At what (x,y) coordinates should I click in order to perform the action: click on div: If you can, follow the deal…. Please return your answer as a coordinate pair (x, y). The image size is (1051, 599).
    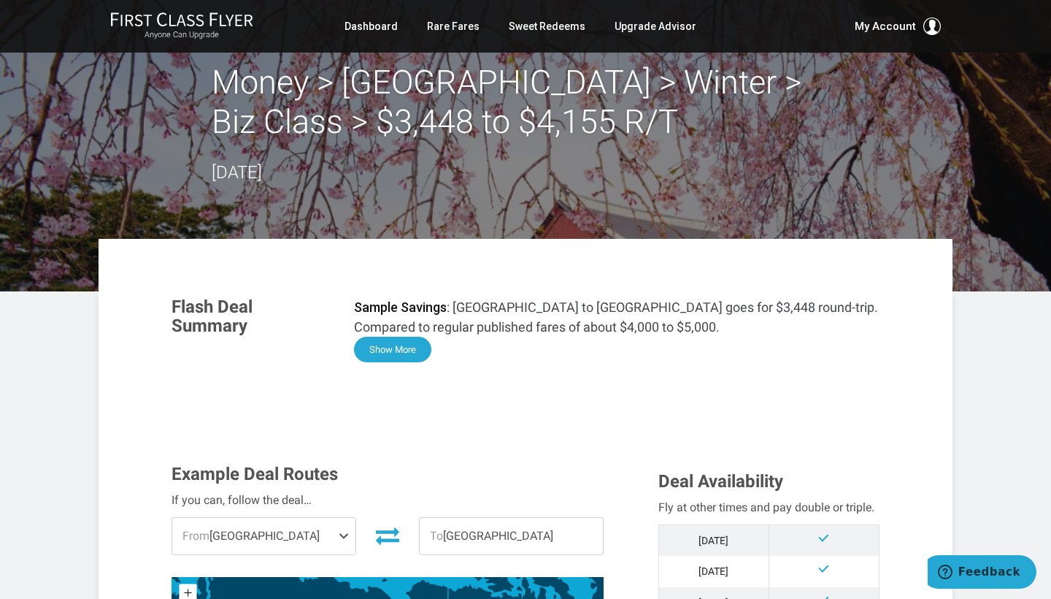
    Looking at the image, I should click on (388, 500).